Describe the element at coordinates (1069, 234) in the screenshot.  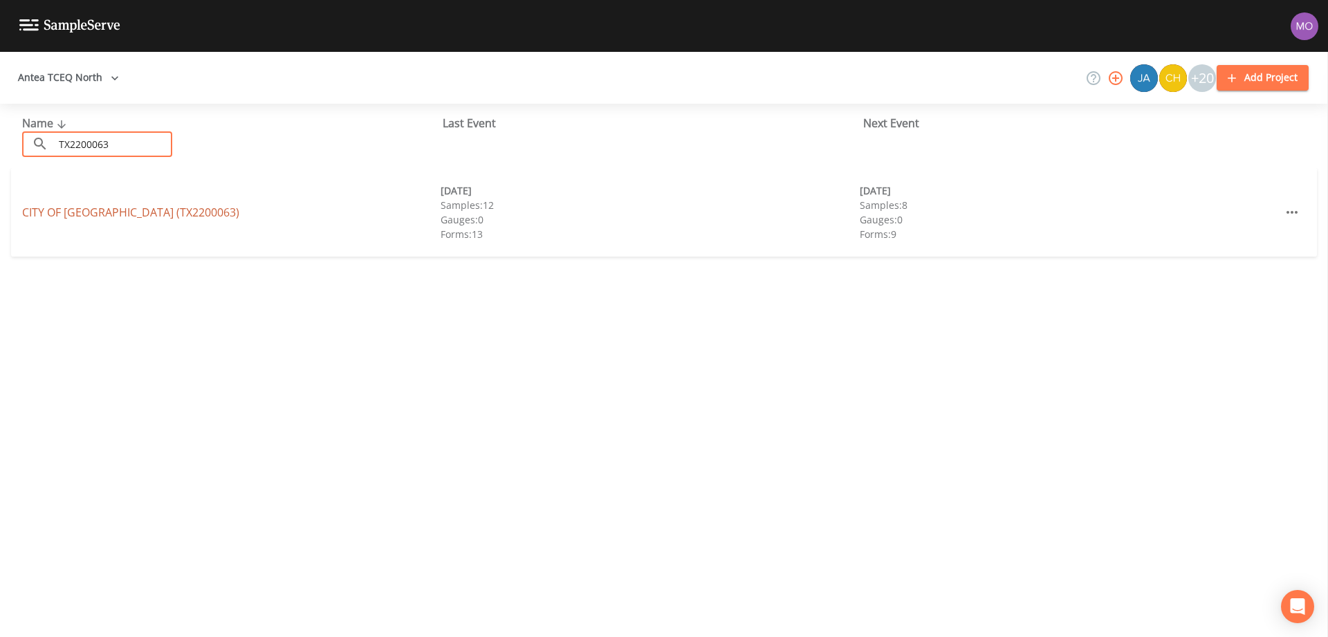
I see `div: Forms: 9` at that location.